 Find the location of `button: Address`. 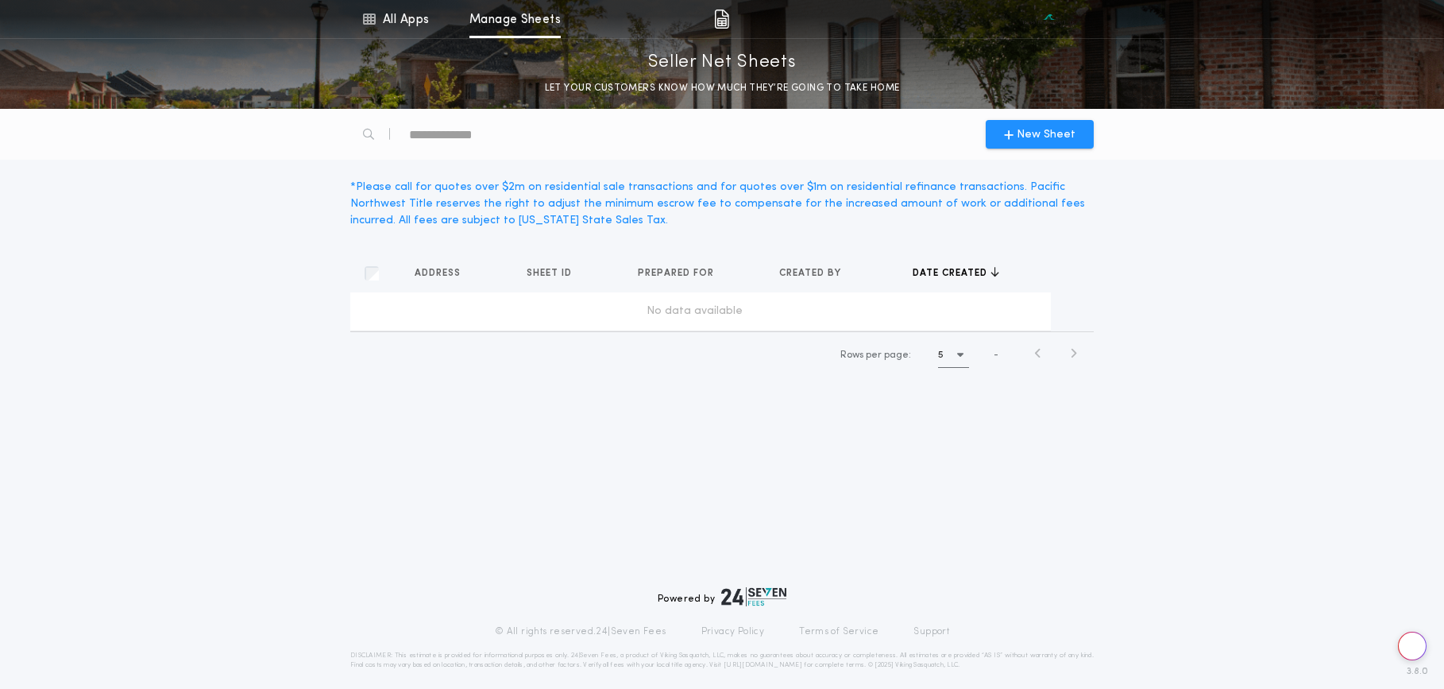

button: Address is located at coordinates (443, 273).